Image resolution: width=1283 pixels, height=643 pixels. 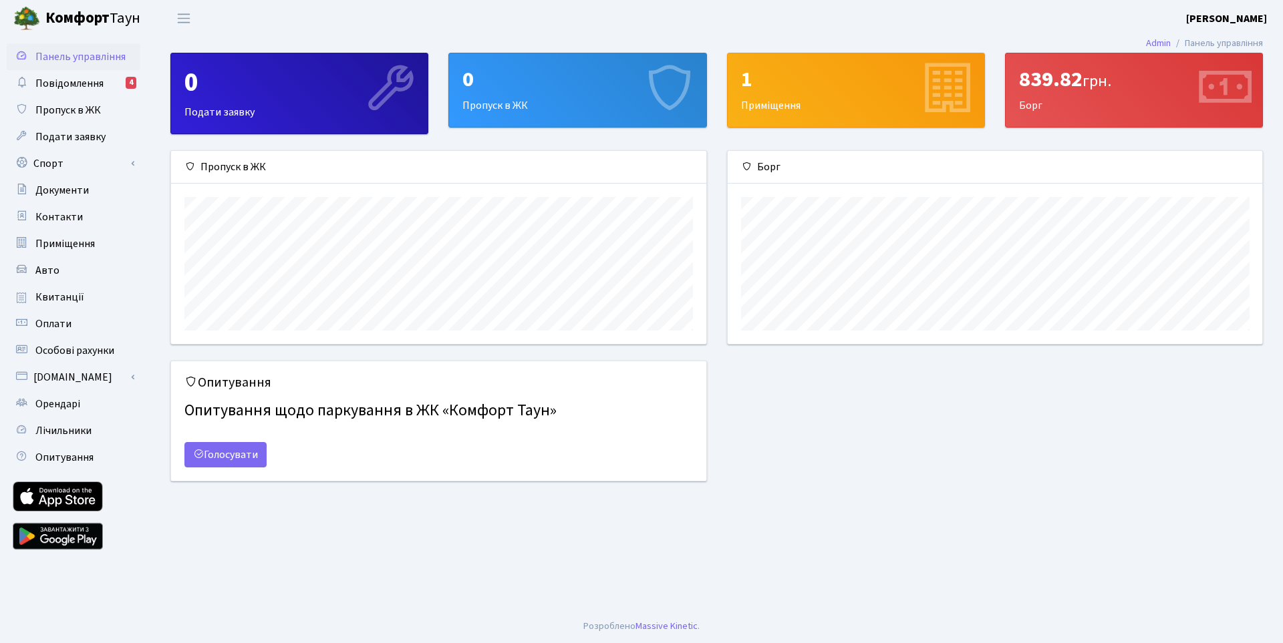 What do you see at coordinates (184, 18) in the screenshot?
I see `button: Переключити навігацію` at bounding box center [184, 18].